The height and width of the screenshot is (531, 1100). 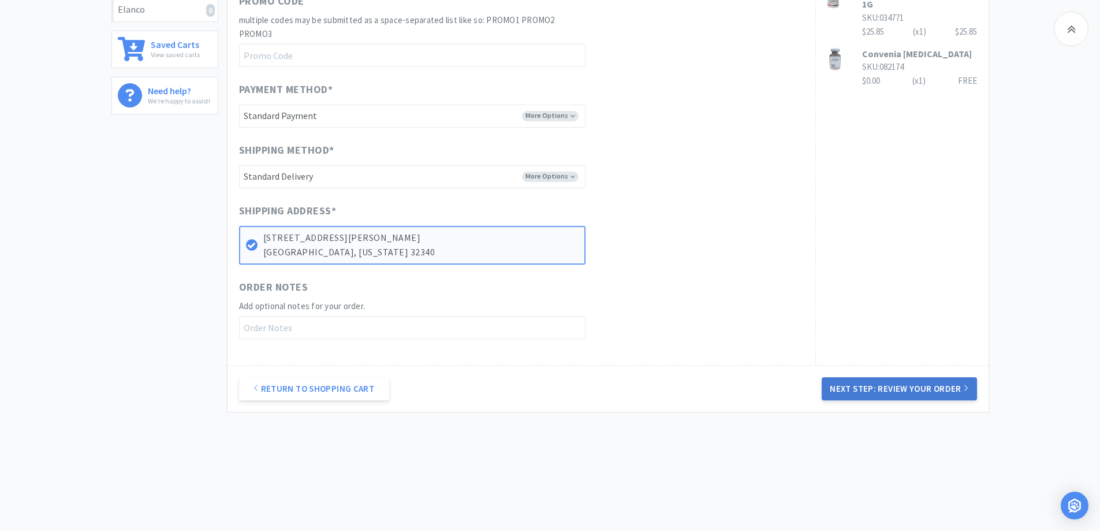 I want to click on input: Order Notes, so click(x=412, y=327).